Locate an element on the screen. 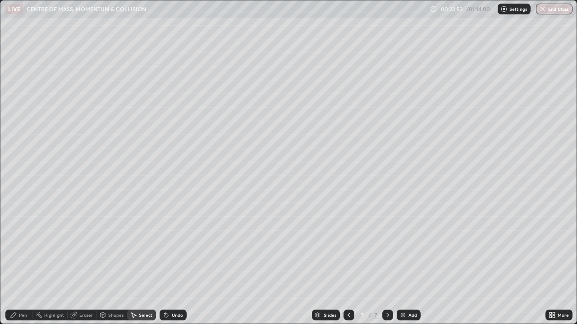  div: More is located at coordinates (563, 315).